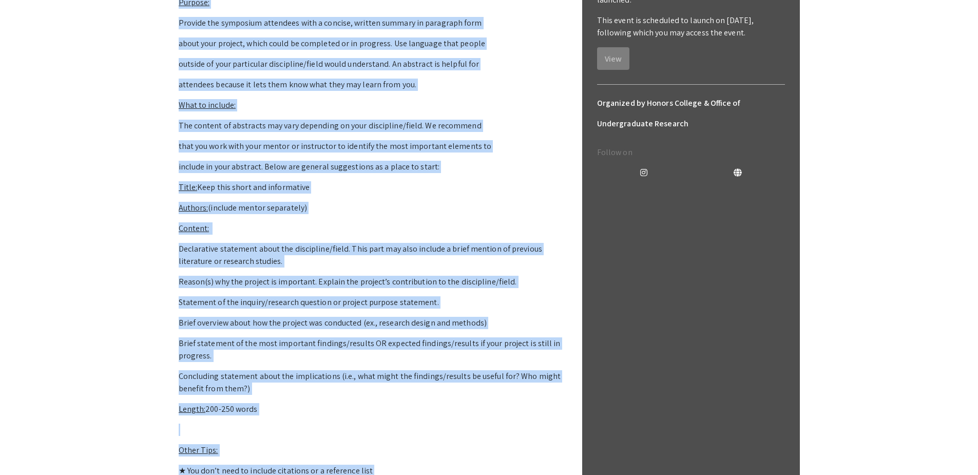  I want to click on p: 200-250 words, so click(371, 409).